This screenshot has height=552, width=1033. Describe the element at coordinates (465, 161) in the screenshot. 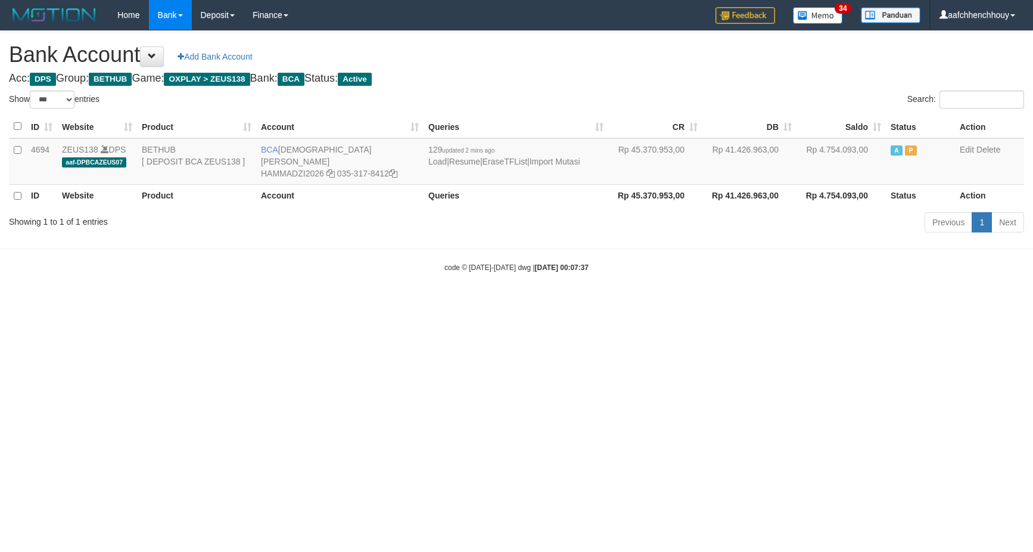

I see `a: Resume` at that location.